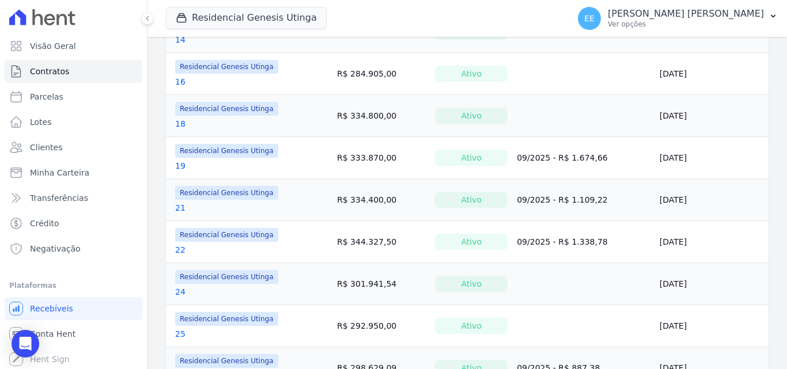 The width and height of the screenshot is (787, 369). What do you see at coordinates (180, 124) in the screenshot?
I see `a: 18` at bounding box center [180, 124].